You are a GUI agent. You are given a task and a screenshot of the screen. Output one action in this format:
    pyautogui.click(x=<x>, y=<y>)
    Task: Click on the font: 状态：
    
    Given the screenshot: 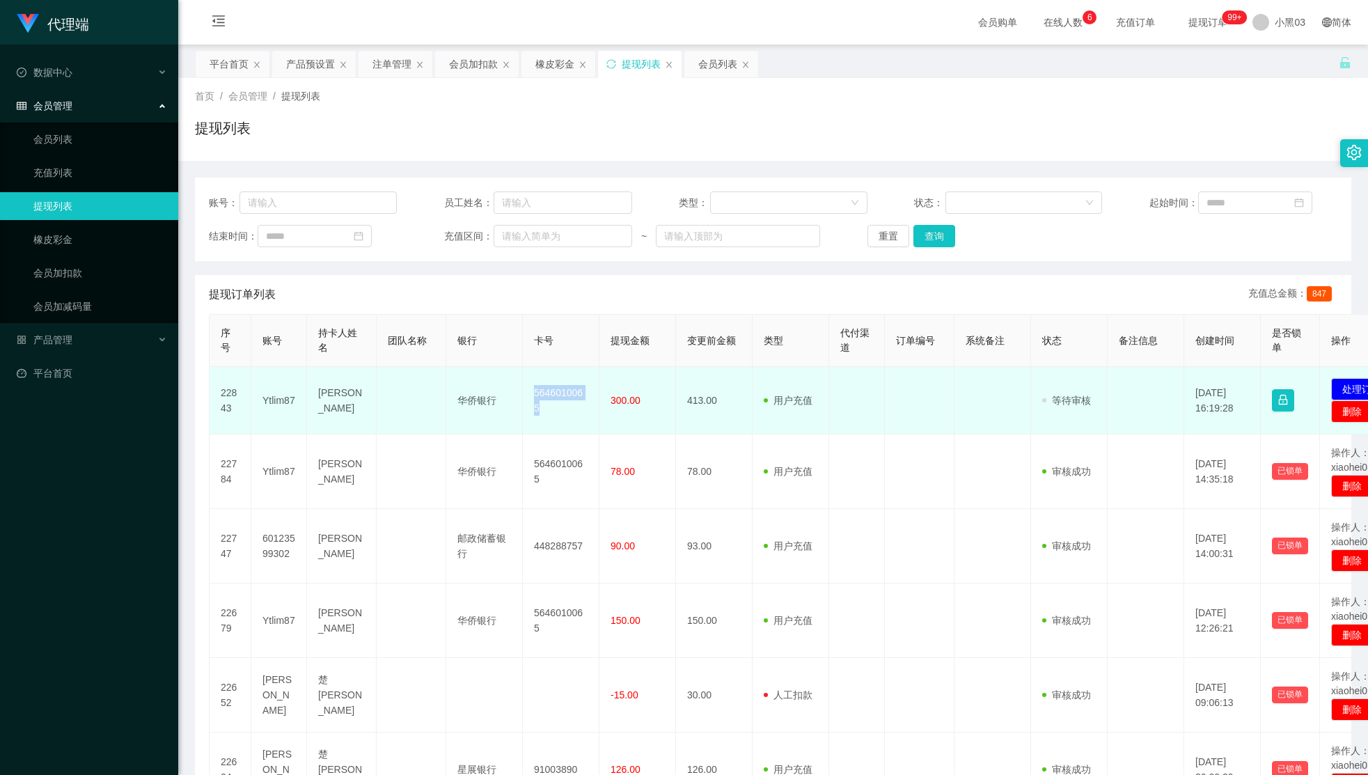 What is the action you would take?
    pyautogui.click(x=929, y=203)
    